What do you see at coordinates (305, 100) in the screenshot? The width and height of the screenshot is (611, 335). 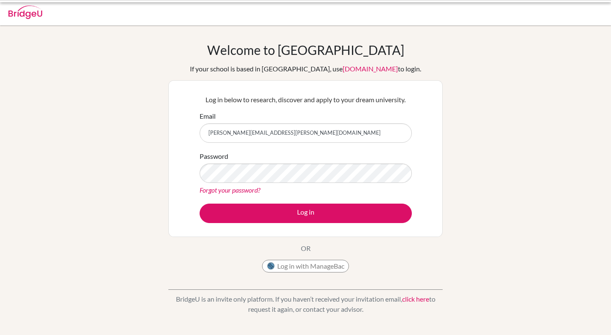 I see `p: Log in below to research, discover and apply to your dream university.` at bounding box center [305, 100].